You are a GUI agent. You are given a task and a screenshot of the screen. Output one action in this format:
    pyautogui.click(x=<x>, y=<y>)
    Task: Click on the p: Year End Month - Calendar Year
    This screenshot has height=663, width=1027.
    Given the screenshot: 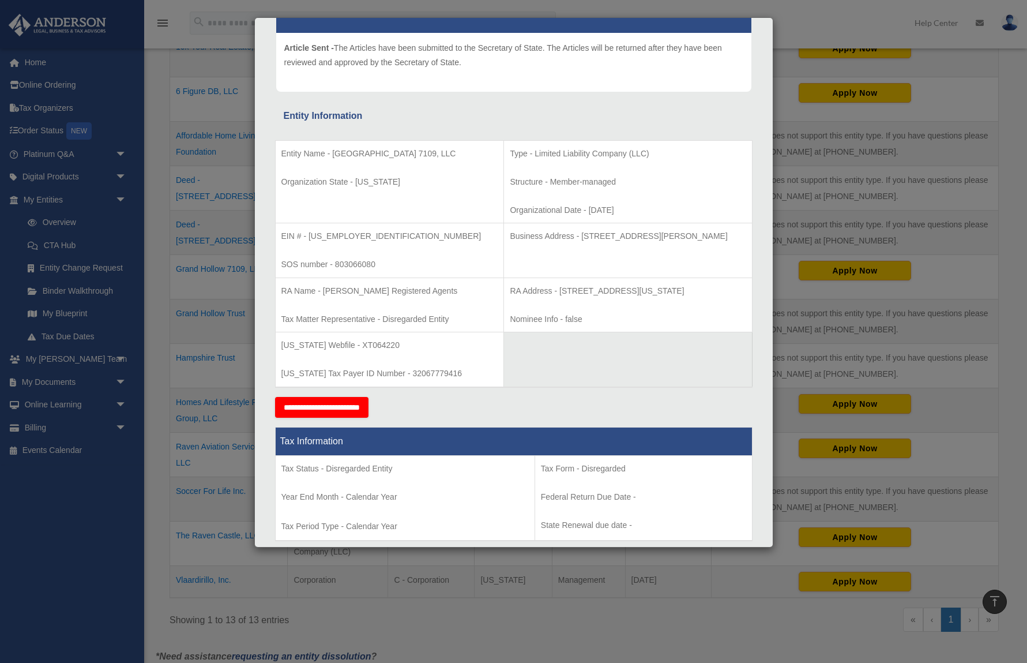 What is the action you would take?
    pyautogui.click(x=405, y=497)
    